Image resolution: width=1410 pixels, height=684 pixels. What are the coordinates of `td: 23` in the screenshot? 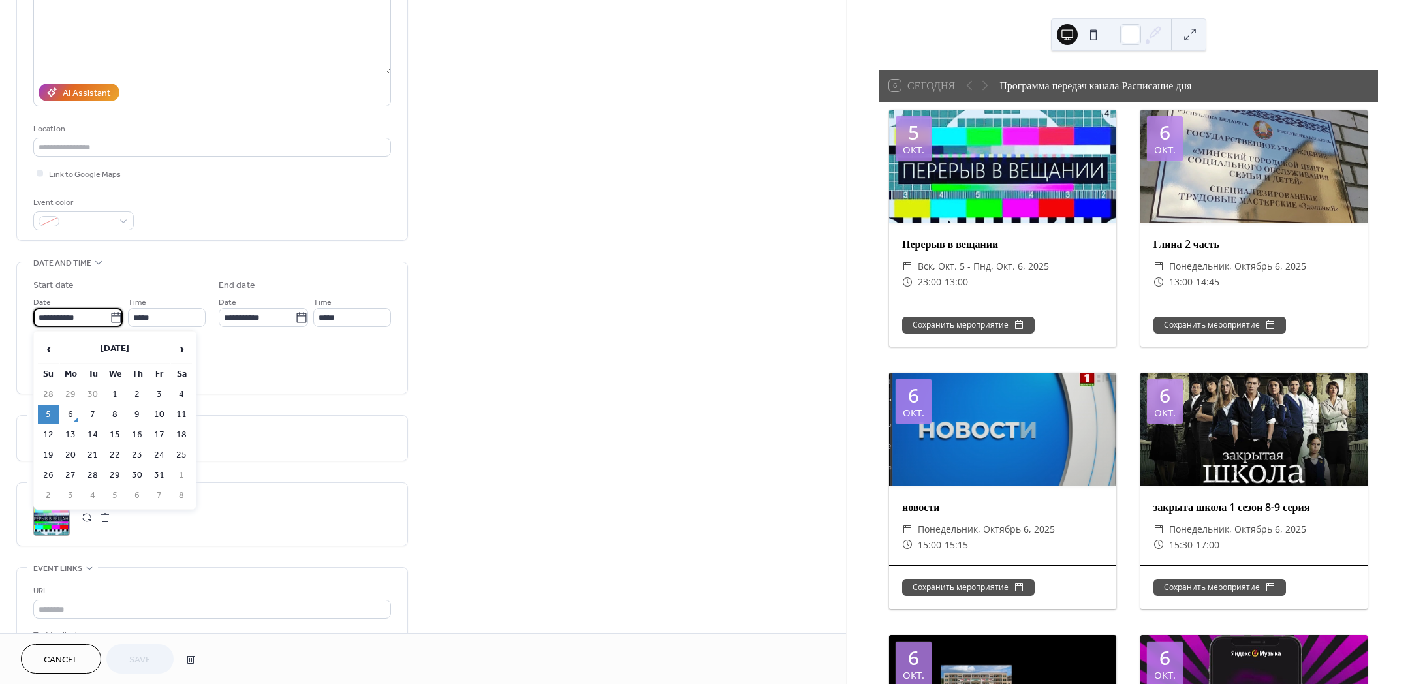 It's located at (137, 455).